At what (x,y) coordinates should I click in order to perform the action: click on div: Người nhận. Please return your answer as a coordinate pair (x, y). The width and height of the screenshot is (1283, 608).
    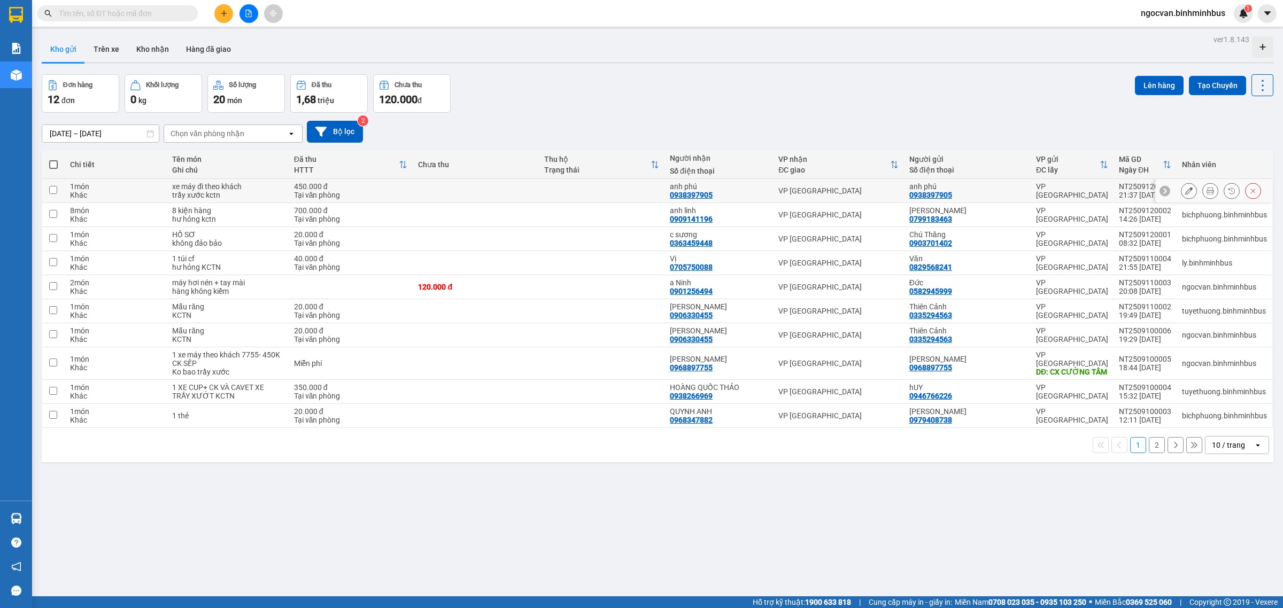
    Looking at the image, I should click on (719, 158).